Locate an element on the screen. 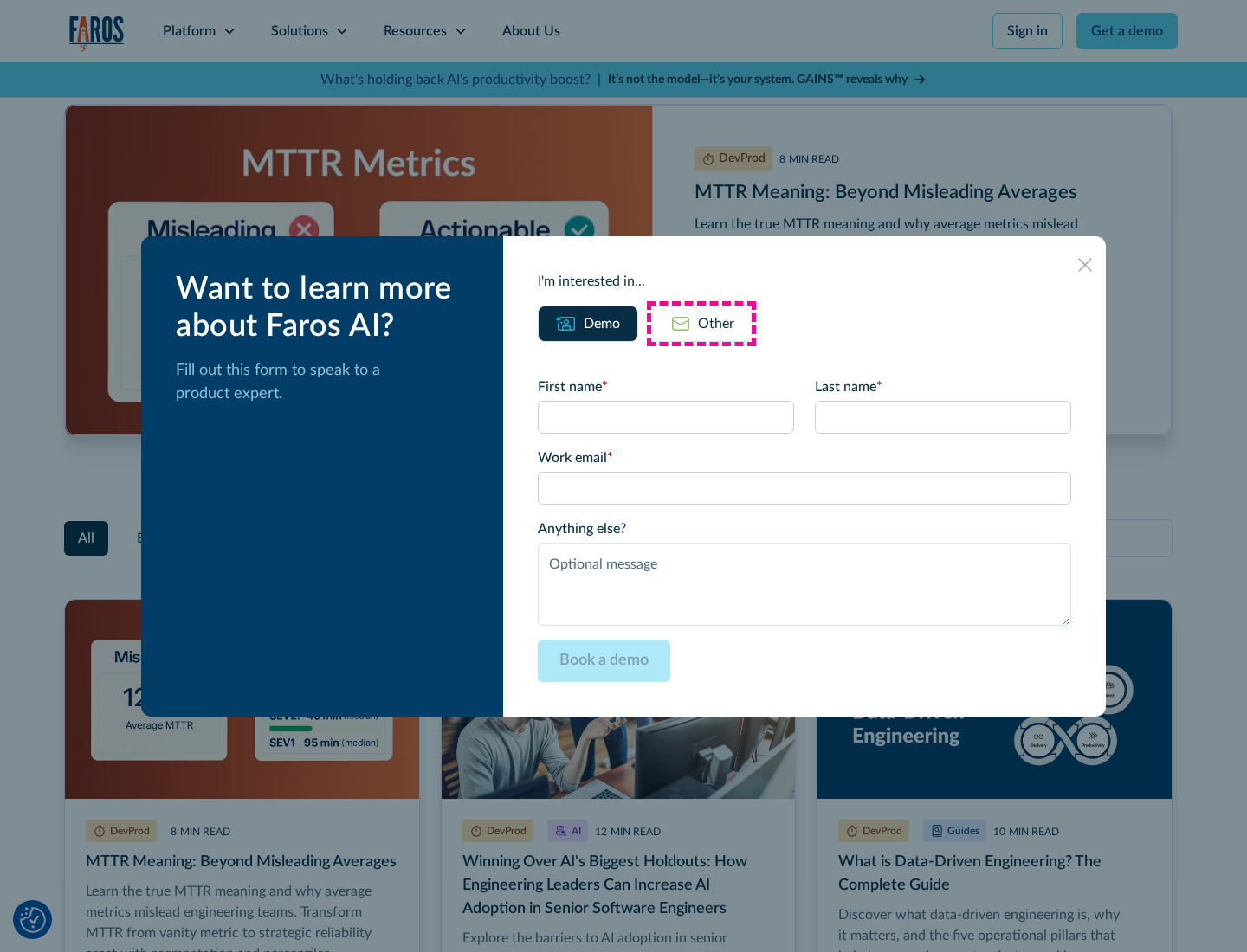 This screenshot has height=952, width=1247. div: Want to learn more about Faros AI? is located at coordinates (325, 309).